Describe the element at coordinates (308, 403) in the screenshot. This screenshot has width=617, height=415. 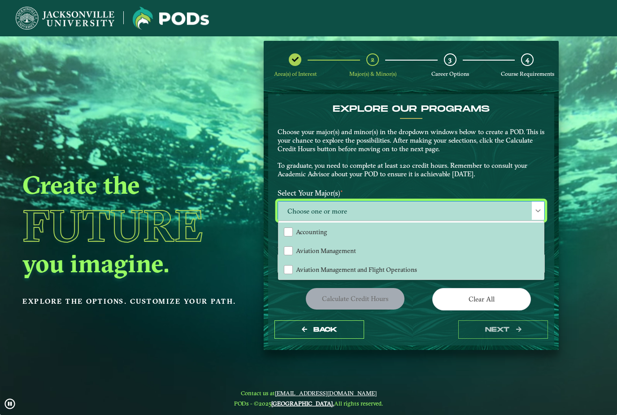
I see `span: PODs - ©2025 All rights reserved.` at that location.